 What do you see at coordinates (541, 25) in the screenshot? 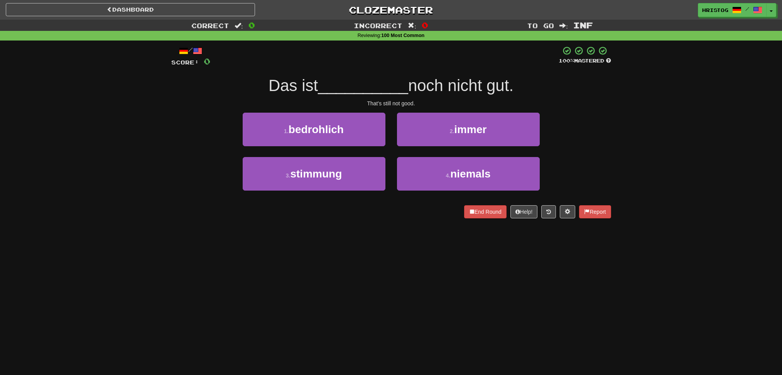
I see `span: To go` at bounding box center [541, 25].